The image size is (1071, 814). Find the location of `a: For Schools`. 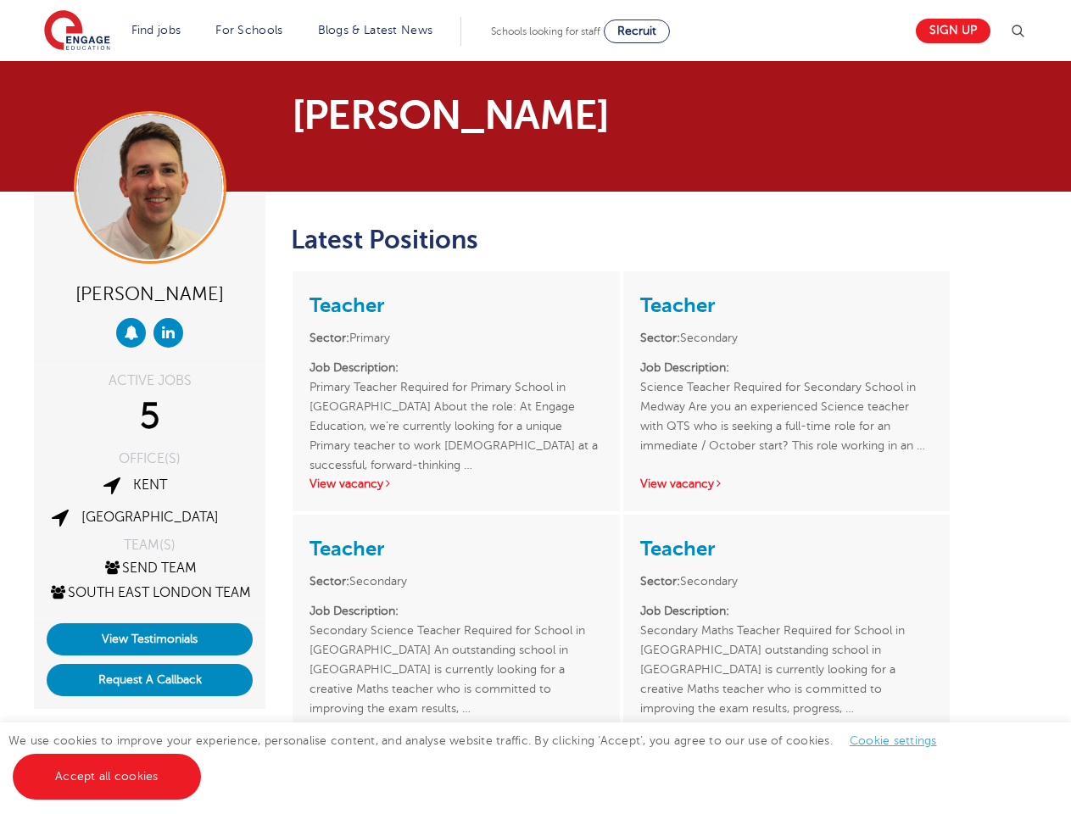

a: For Schools is located at coordinates (248, 30).